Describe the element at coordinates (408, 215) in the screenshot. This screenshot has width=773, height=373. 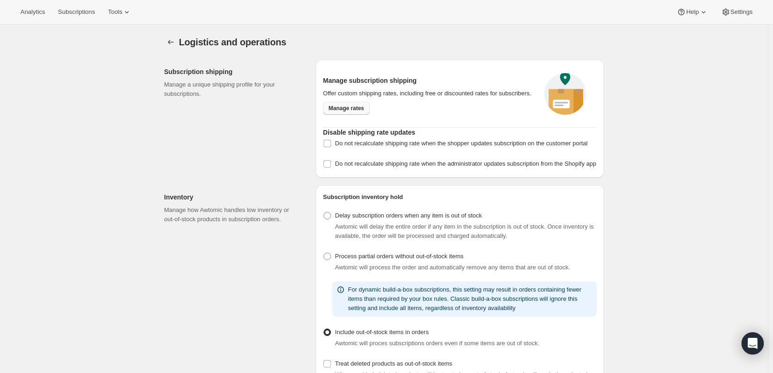
I see `span: Delay subscription orders when any item is out of stock` at that location.